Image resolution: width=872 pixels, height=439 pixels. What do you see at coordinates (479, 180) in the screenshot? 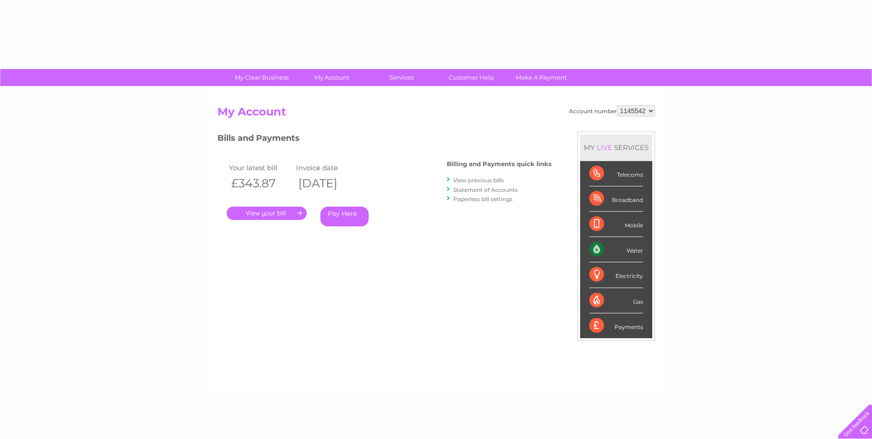
I see `a: View previous bills` at bounding box center [479, 180].